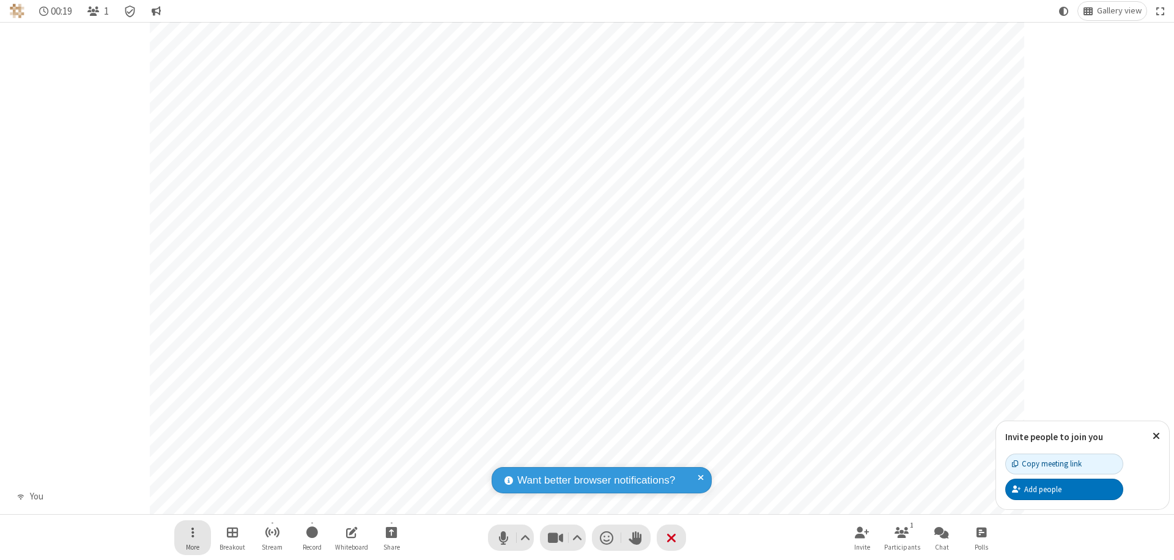 Image resolution: width=1174 pixels, height=560 pixels. I want to click on div: 1, so click(912, 525).